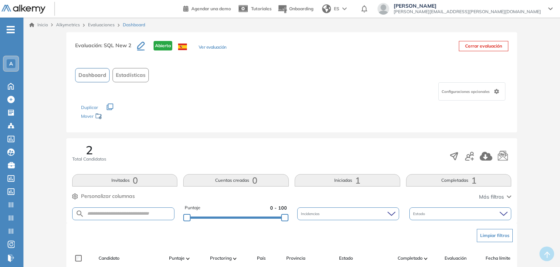 Image resolution: width=560 pixels, height=267 pixels. I want to click on img: SEARCH_ALT, so click(80, 214).